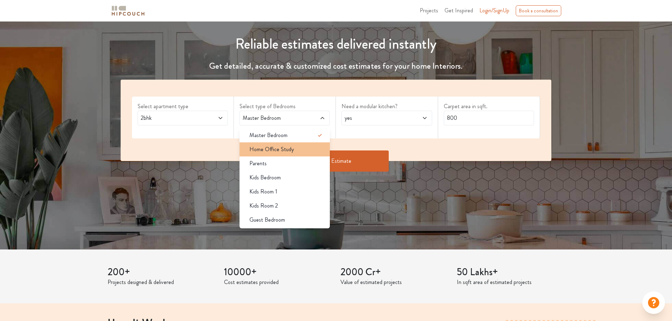 This screenshot has height=321, width=672. What do you see at coordinates (387, 107) in the screenshot?
I see `label: Need a modular kitchen?` at bounding box center [387, 107].